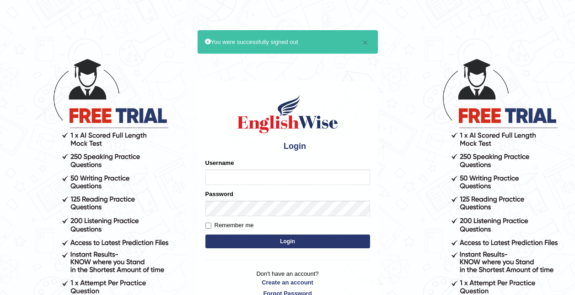  Describe the element at coordinates (288, 241) in the screenshot. I see `button: Login` at that location.